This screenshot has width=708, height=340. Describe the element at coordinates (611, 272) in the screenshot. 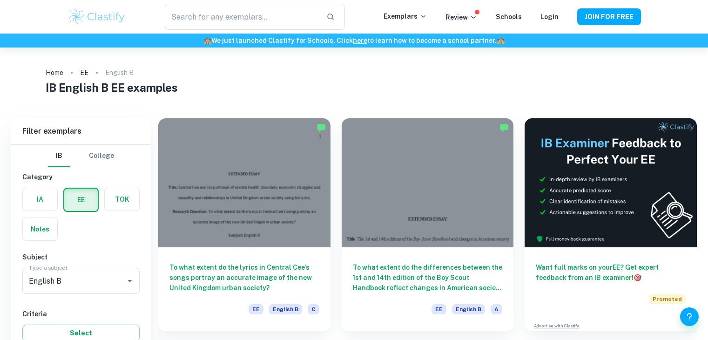

I see `h6: Want full marks on your EE ? Get expert feedback from an IB examiner!` at that location.